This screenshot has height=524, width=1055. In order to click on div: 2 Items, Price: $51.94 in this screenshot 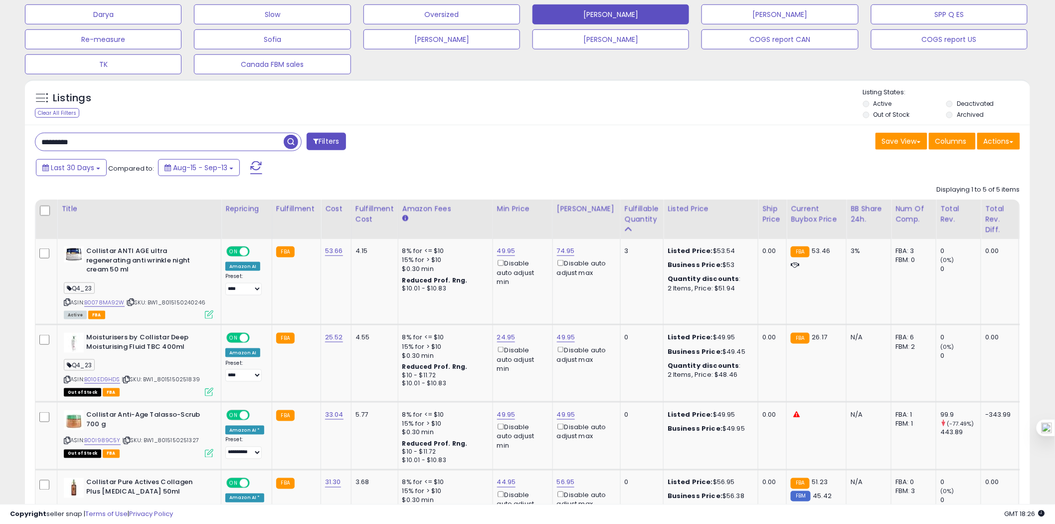, I will do `click(709, 288)`.